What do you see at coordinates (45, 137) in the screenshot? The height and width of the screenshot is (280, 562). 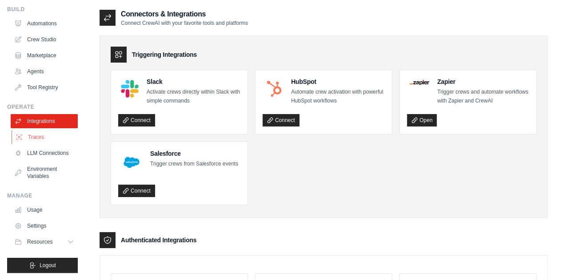 I see `a: Traces` at bounding box center [45, 137].